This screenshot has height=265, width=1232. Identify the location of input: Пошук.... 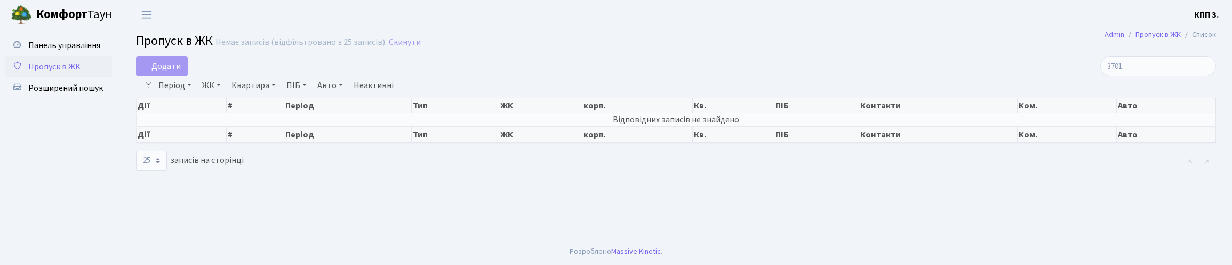
(1158, 66).